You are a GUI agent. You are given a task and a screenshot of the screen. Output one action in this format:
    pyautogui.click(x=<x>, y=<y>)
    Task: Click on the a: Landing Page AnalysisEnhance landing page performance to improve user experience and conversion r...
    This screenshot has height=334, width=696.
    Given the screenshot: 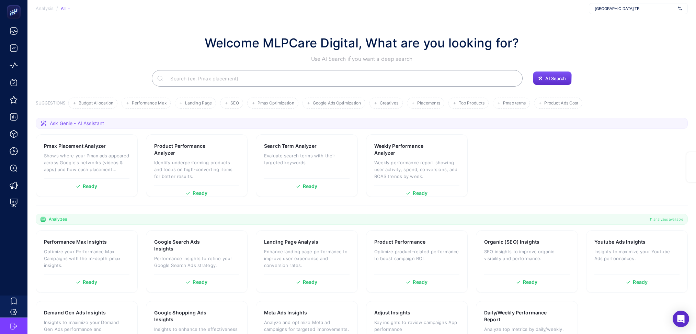 What is the action you would take?
    pyautogui.click(x=307, y=261)
    